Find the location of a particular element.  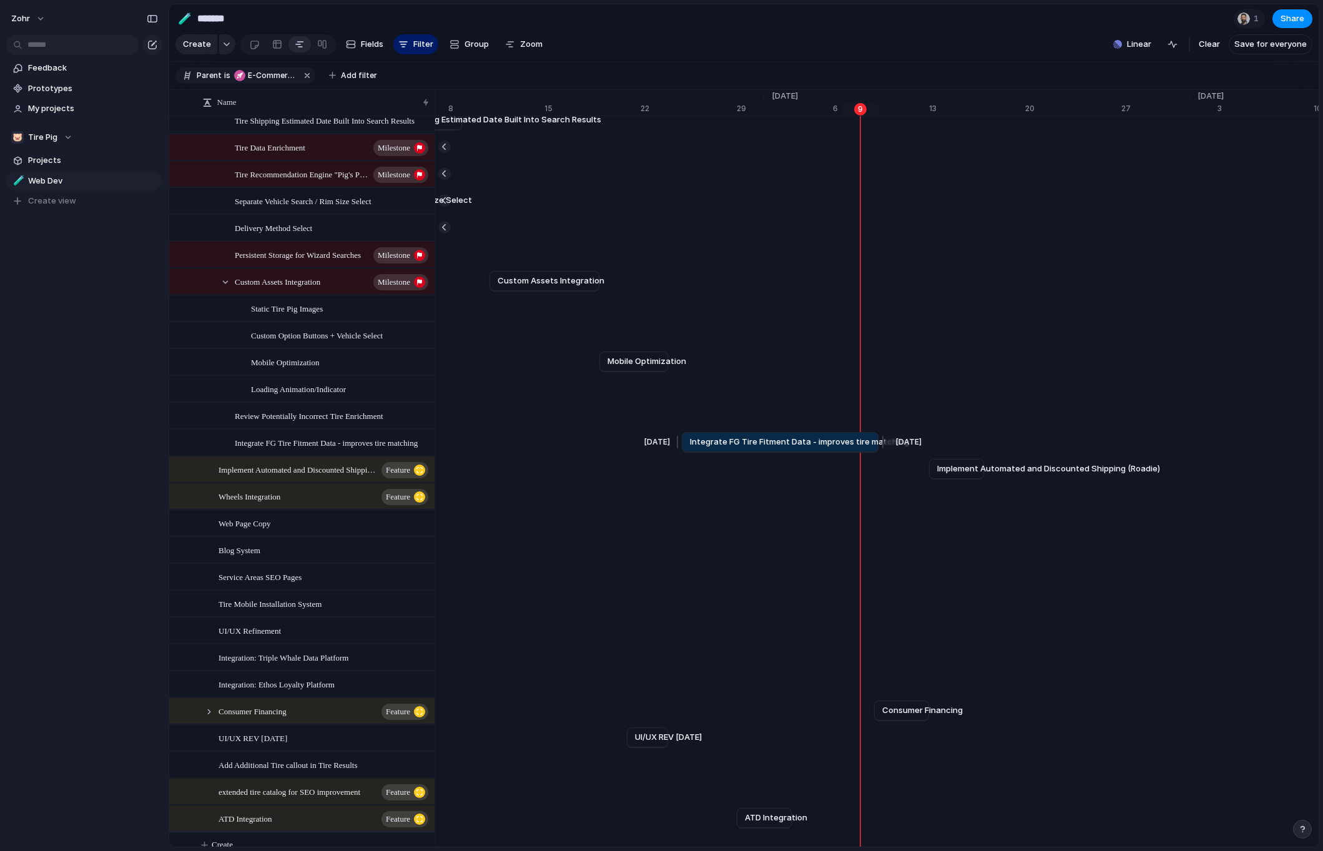

button: Group is located at coordinates (469, 44).